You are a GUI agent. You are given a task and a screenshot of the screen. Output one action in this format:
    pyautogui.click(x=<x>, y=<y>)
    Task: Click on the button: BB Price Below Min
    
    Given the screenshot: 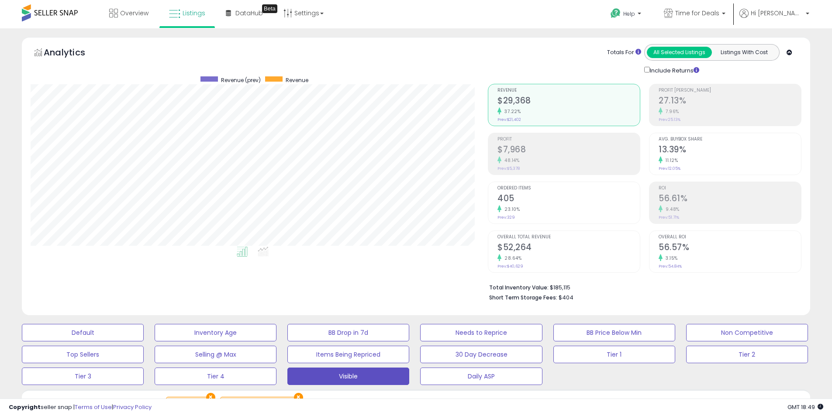 What is the action you would take?
    pyautogui.click(x=614, y=333)
    